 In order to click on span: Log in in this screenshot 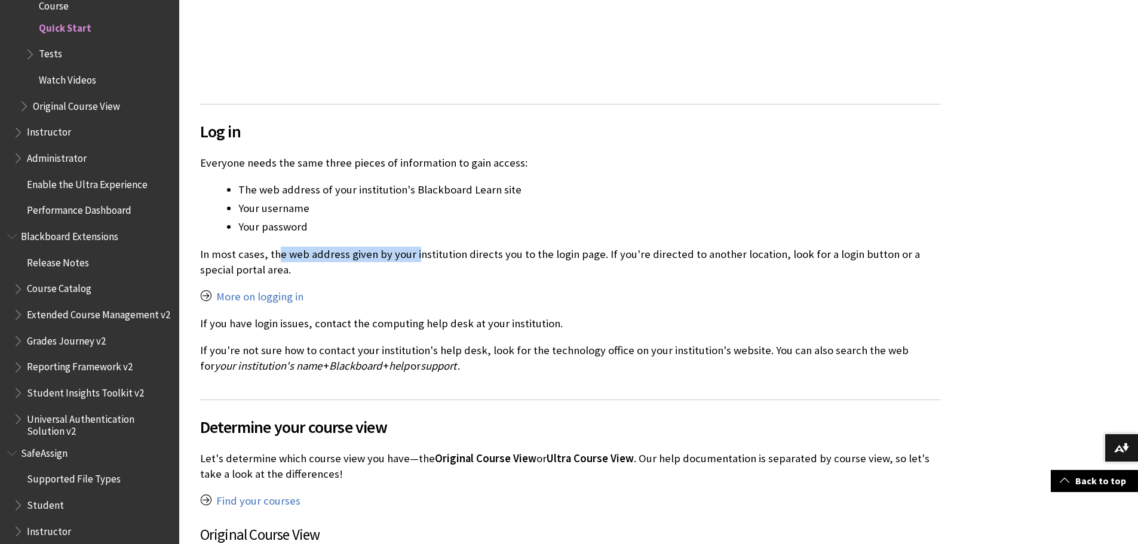, I will do `click(570, 131)`.